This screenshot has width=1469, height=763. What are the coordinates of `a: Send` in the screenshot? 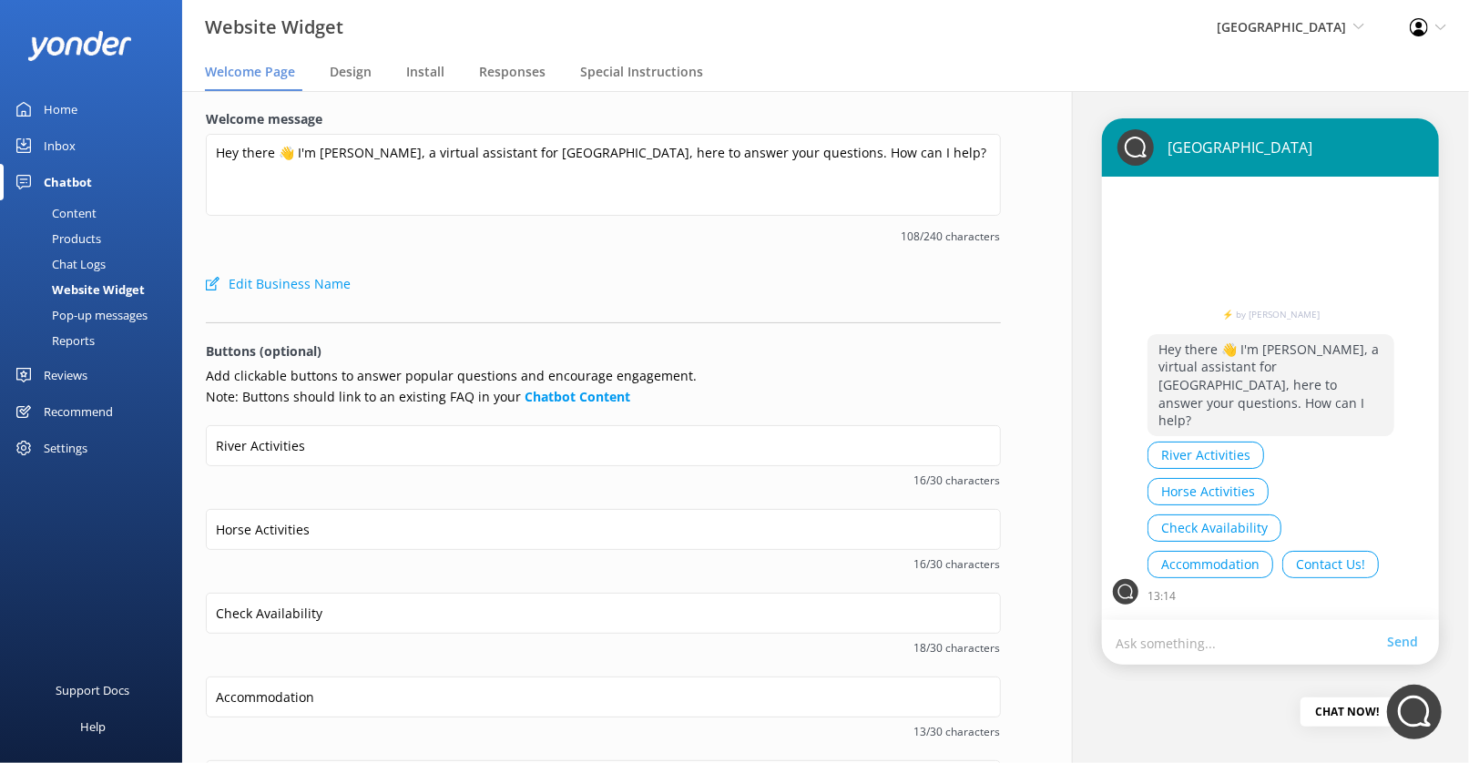 It's located at (1406, 642).